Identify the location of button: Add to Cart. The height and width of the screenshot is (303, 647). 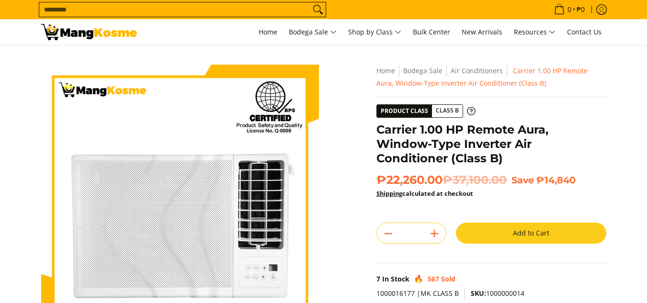
(531, 233).